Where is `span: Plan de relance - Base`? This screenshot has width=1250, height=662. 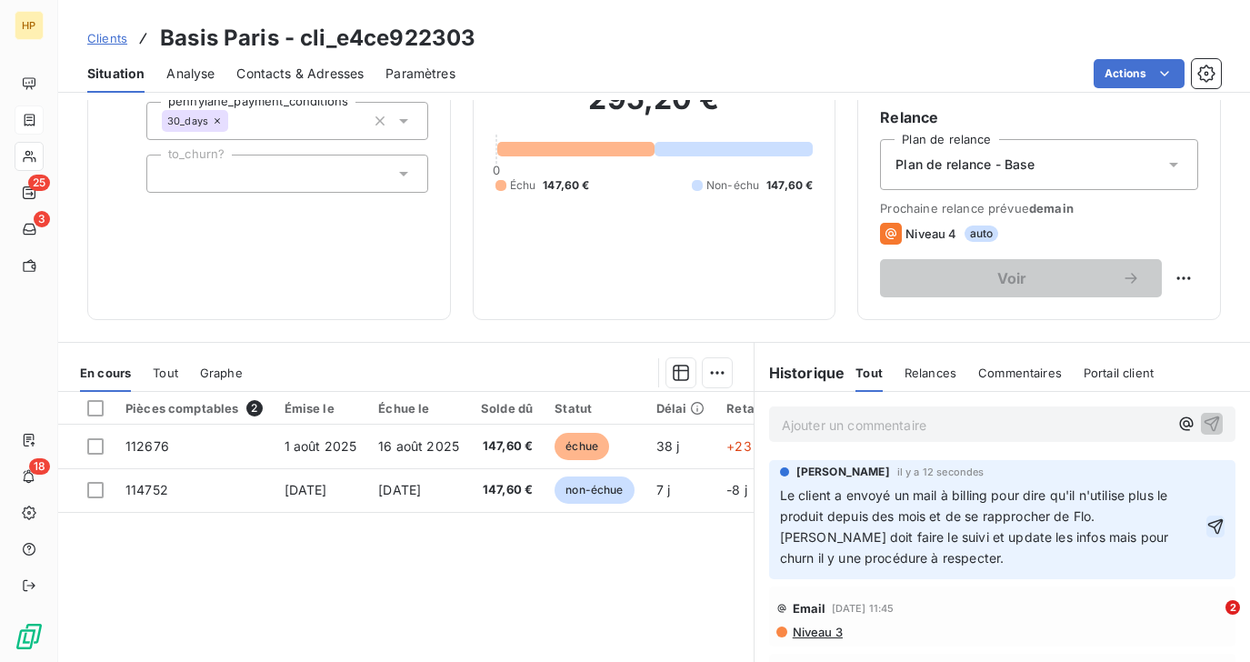 span: Plan de relance - Base is located at coordinates (964, 165).